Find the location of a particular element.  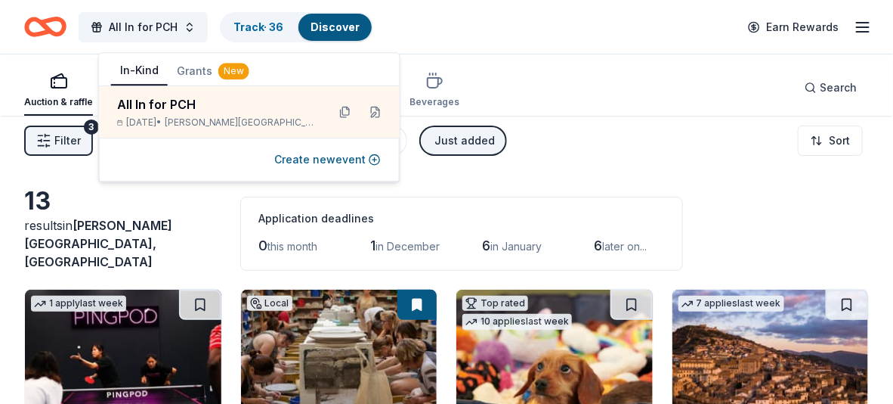

div: Top rated is located at coordinates (495, 303).